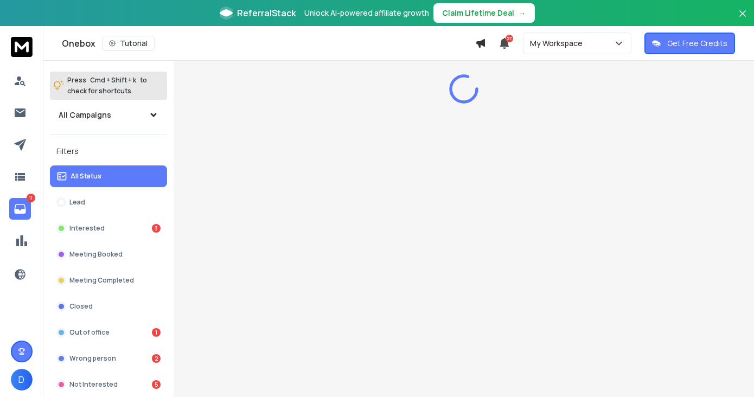 The image size is (754, 397). I want to click on button: Meeting Completed, so click(108, 280).